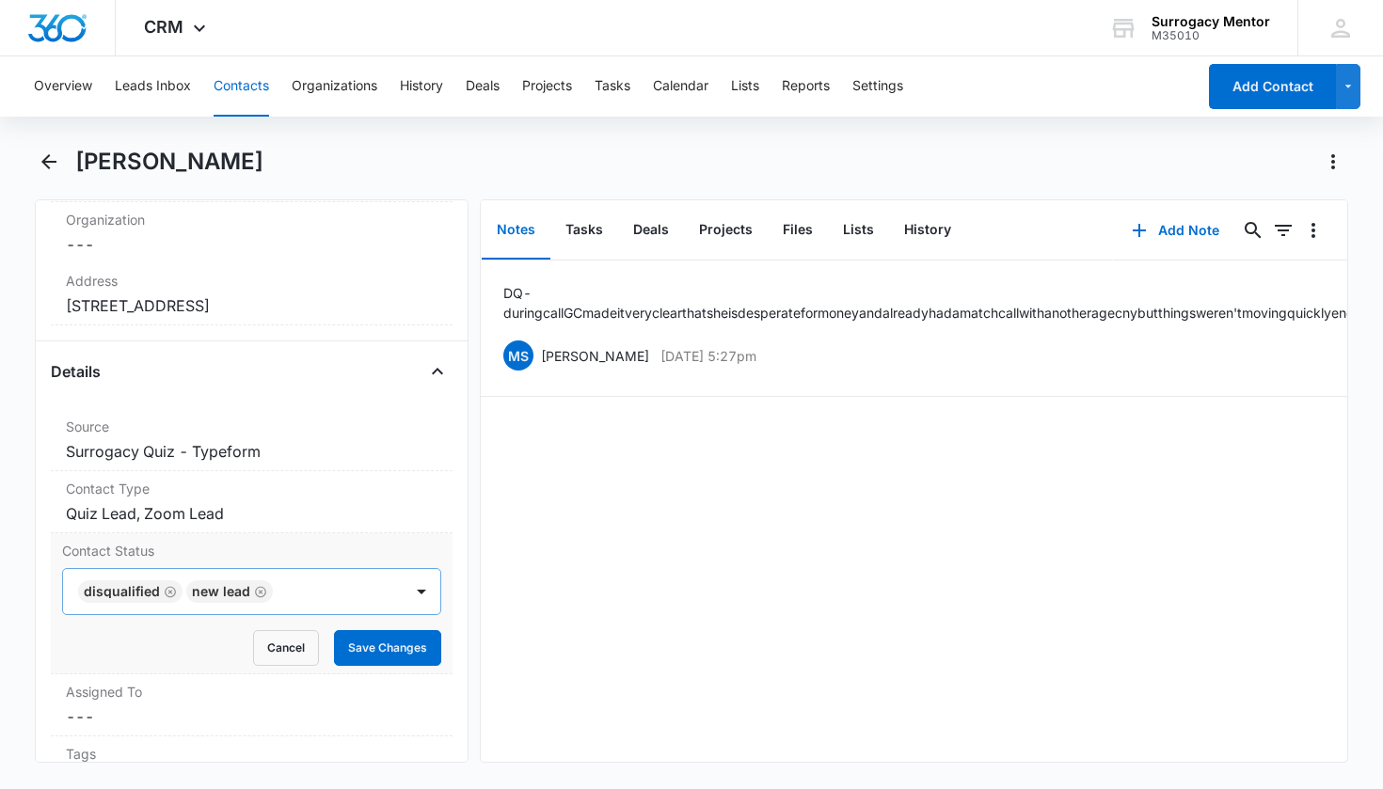 The height and width of the screenshot is (789, 1383). What do you see at coordinates (252, 550) in the screenshot?
I see `label: Contact Status` at bounding box center [252, 550].